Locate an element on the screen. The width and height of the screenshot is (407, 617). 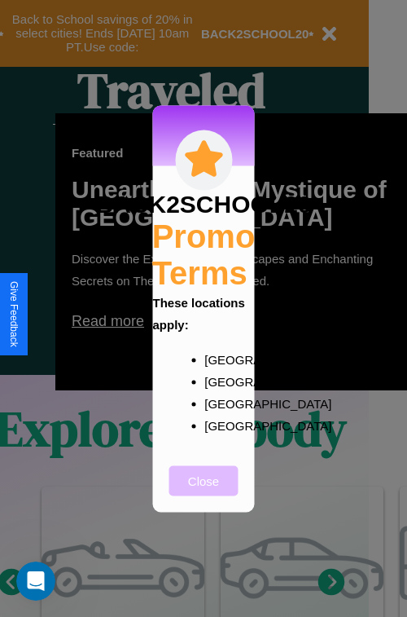
div: Give Feedback is located at coordinates (14, 314).